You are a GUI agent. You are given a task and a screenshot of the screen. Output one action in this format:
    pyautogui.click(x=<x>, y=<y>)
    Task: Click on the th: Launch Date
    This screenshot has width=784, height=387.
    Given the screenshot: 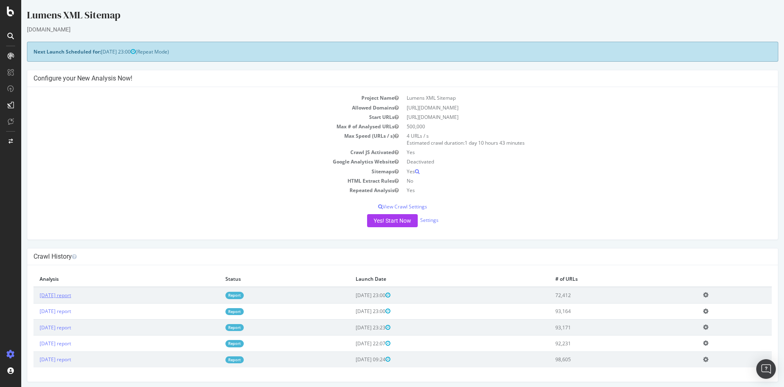 What is the action you would take?
    pyautogui.click(x=428, y=279)
    